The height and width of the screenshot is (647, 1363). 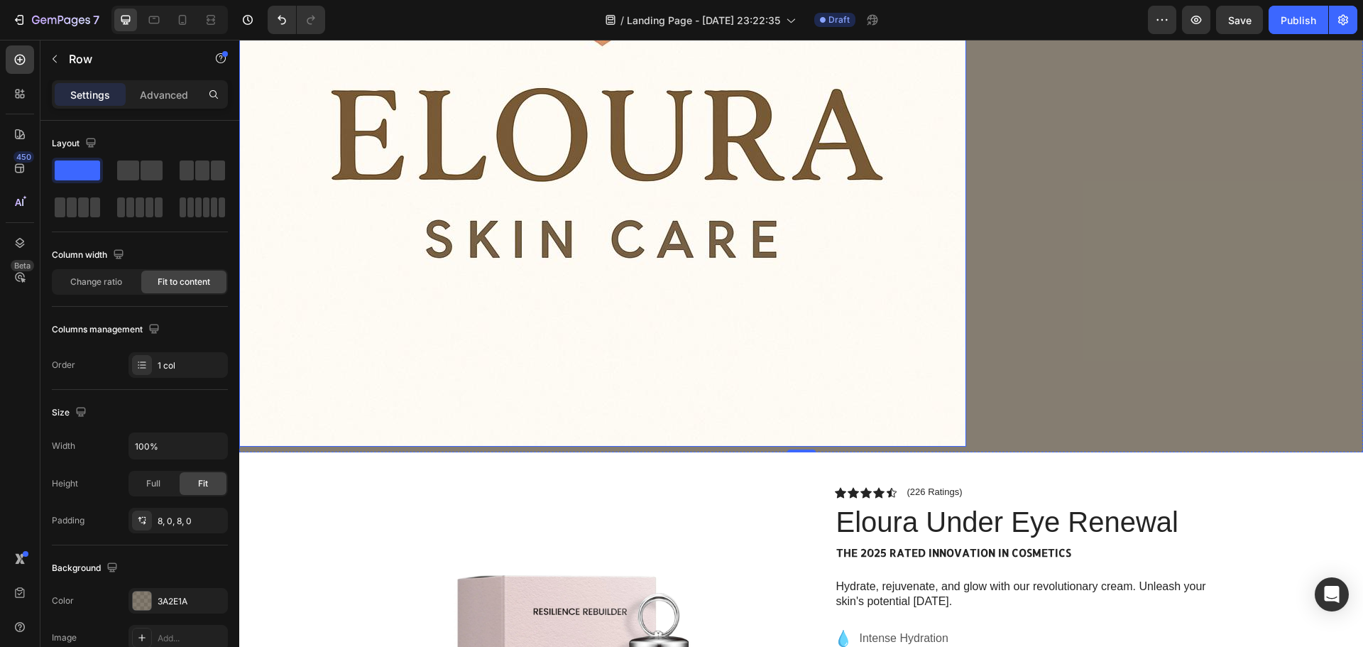 I want to click on div: 1 col, so click(x=191, y=366).